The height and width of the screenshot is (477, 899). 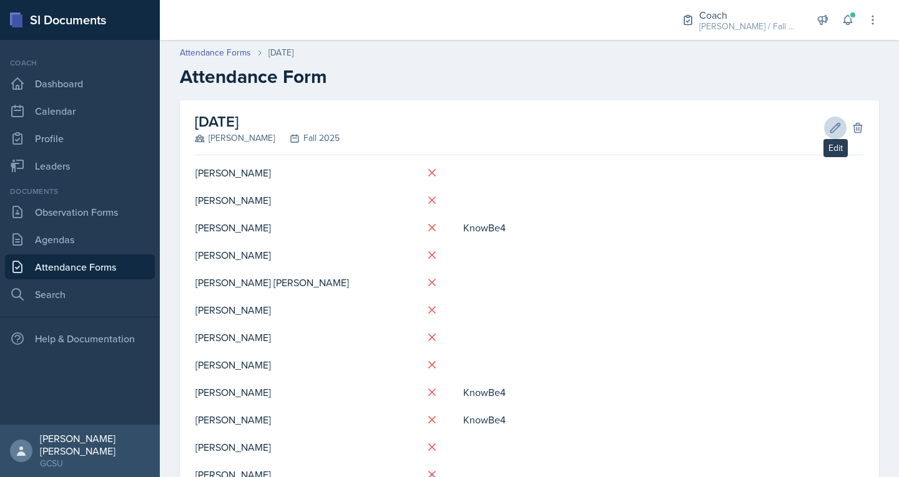 What do you see at coordinates (80, 139) in the screenshot?
I see `a: Profile` at bounding box center [80, 139].